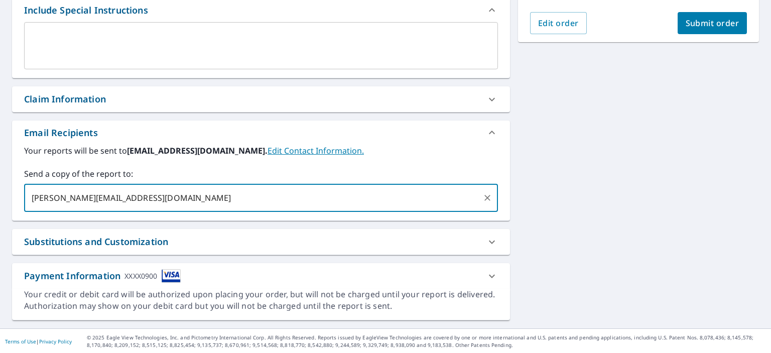 The height and width of the screenshot is (353, 771). What do you see at coordinates (261, 151) in the screenshot?
I see `label: Your reports will be sent to` at bounding box center [261, 151].